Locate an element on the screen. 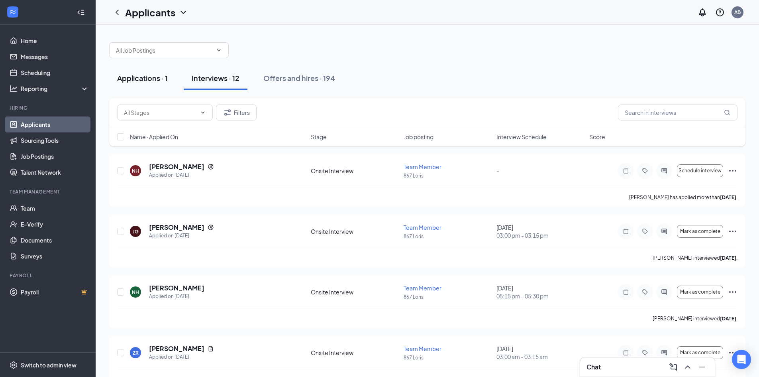  div: Switch to admin view is located at coordinates (49, 365).